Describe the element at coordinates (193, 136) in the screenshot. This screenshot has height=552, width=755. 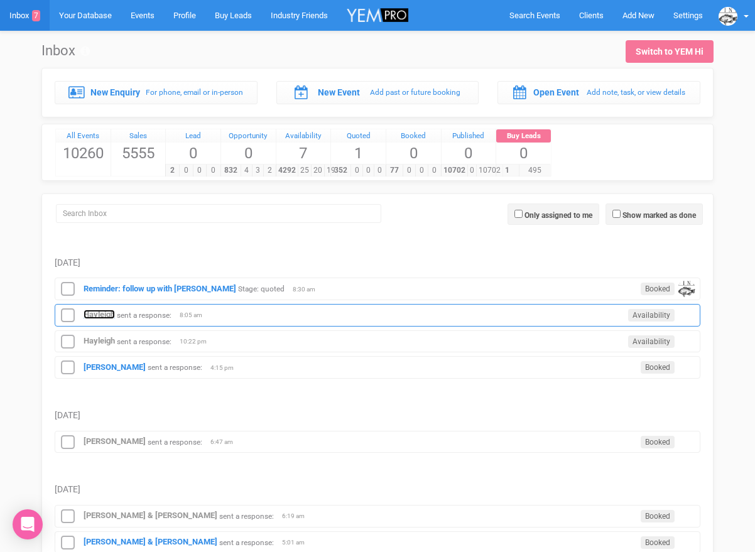
I see `div: Lead` at that location.